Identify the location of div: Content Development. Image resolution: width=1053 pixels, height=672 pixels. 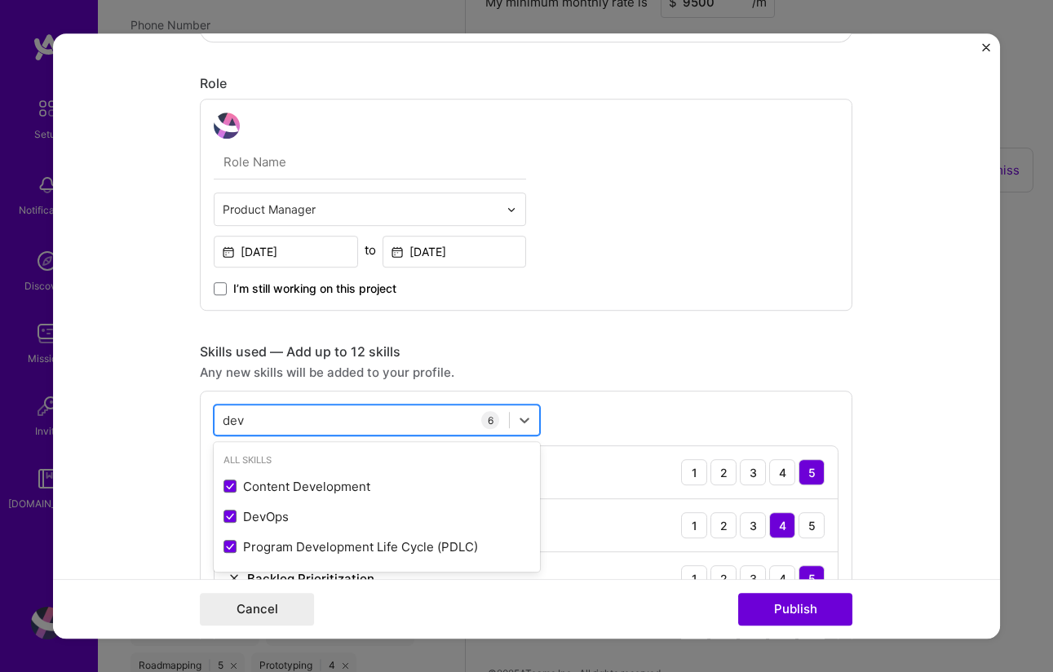
(377, 486).